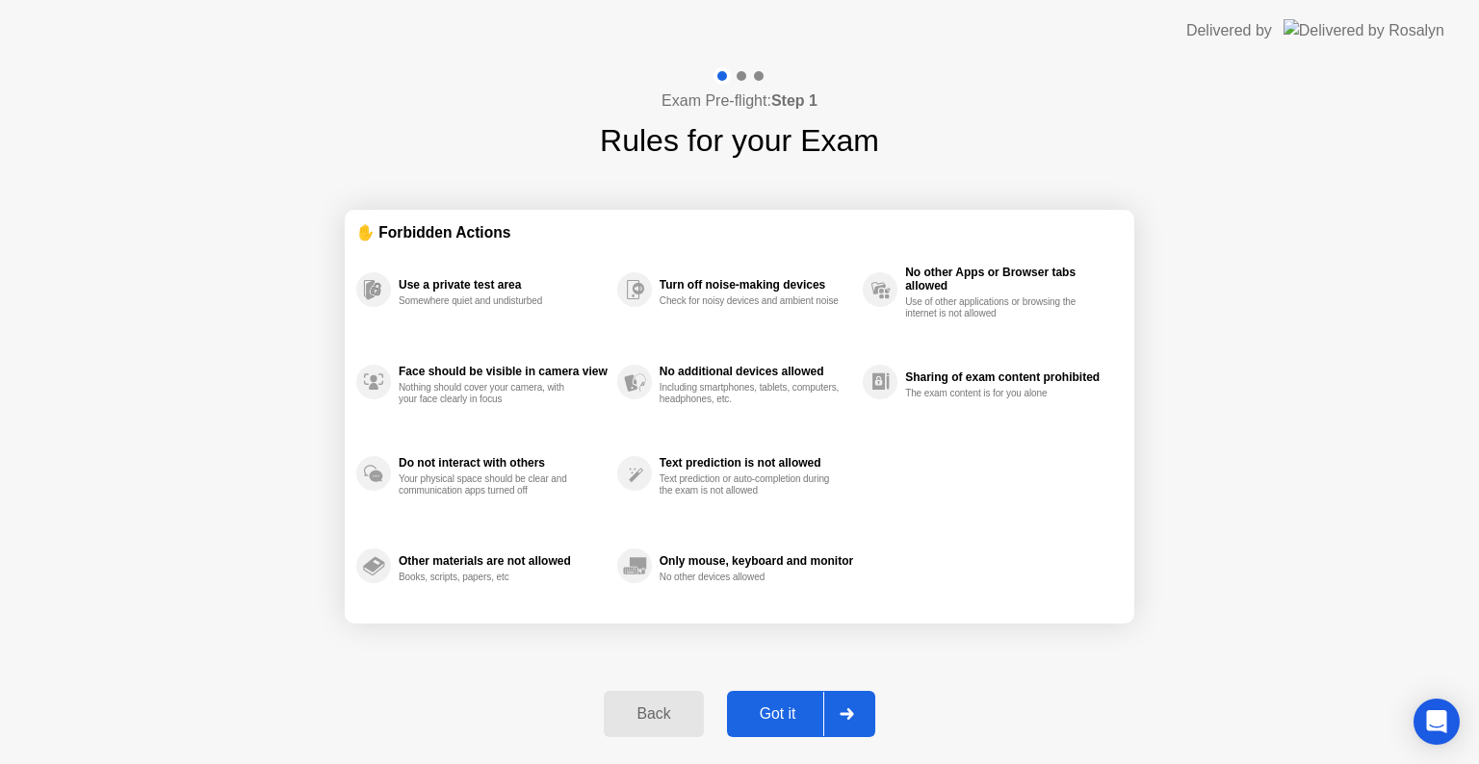  What do you see at coordinates (756, 561) in the screenshot?
I see `div: Only mouse, keyboard and monitor` at bounding box center [756, 561].